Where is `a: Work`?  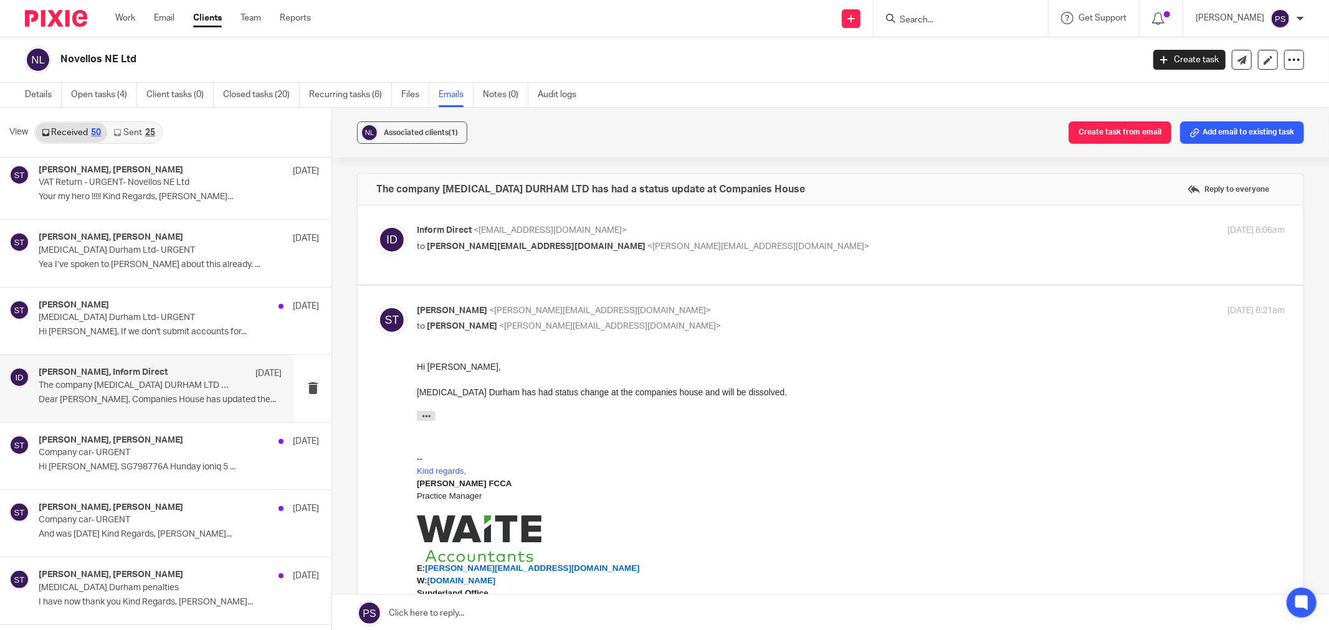 a: Work is located at coordinates (125, 18).